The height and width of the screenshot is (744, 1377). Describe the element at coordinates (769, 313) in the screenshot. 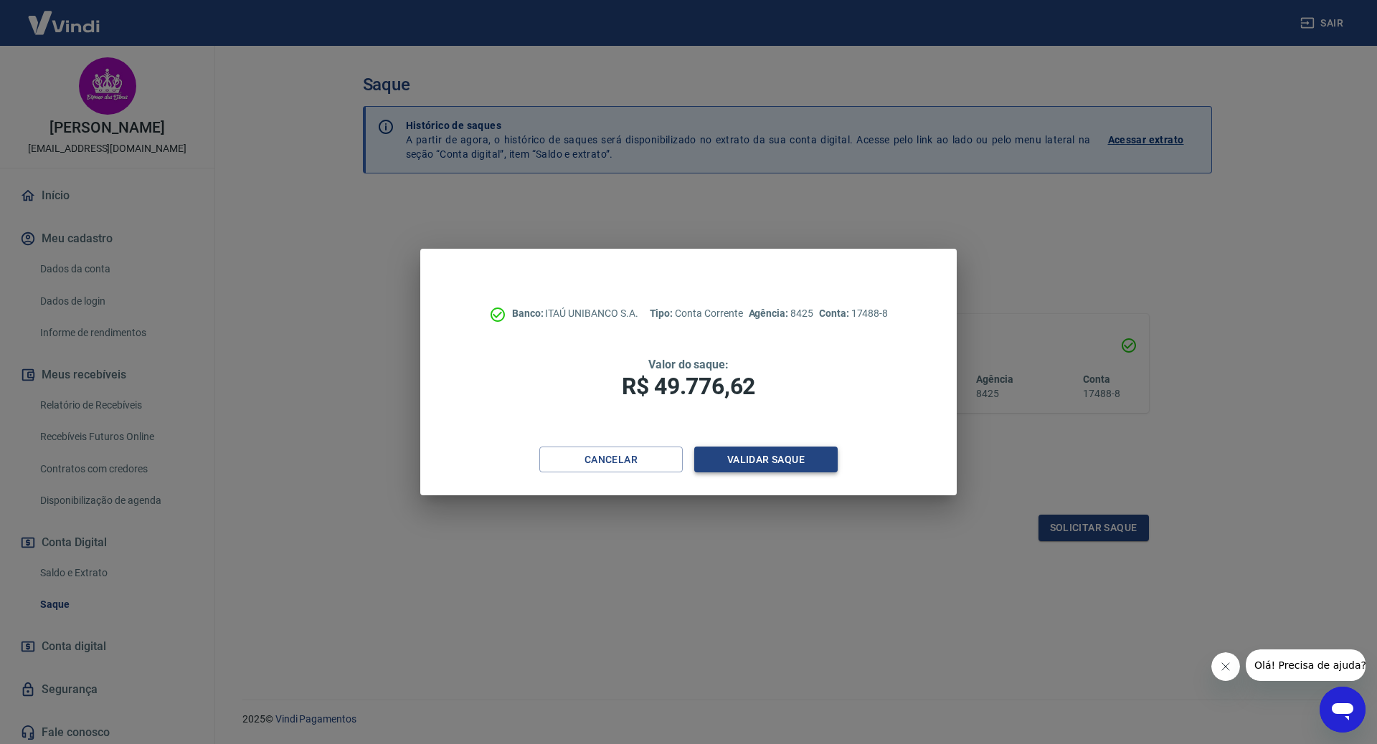

I see `span: Agência:` at that location.